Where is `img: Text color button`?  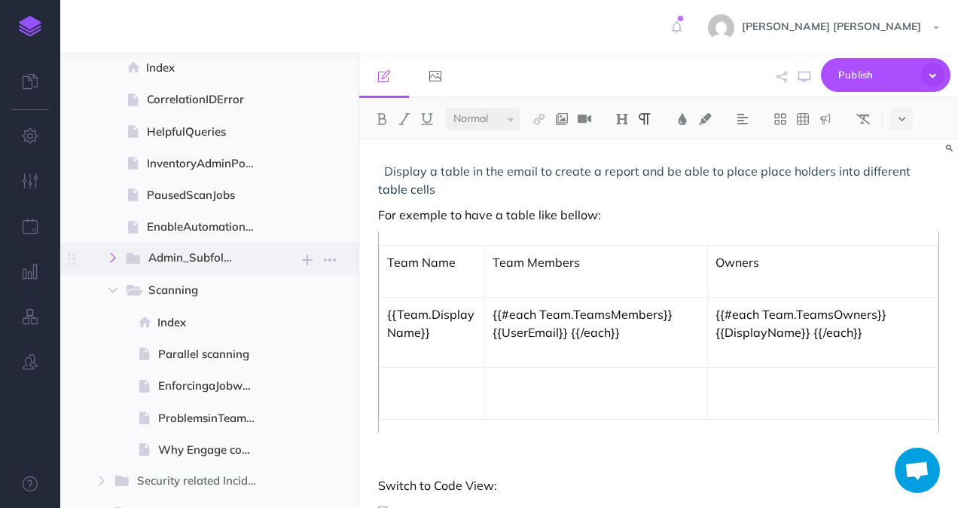
img: Text color button is located at coordinates (682, 119).